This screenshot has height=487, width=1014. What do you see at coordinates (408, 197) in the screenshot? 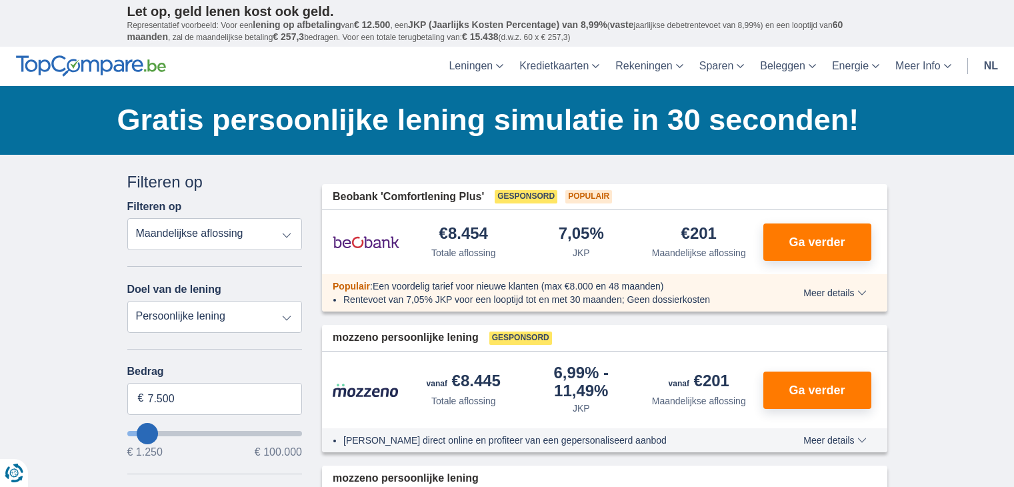
I see `span: Beobank 'Comfortlening Plus'` at bounding box center [408, 197].